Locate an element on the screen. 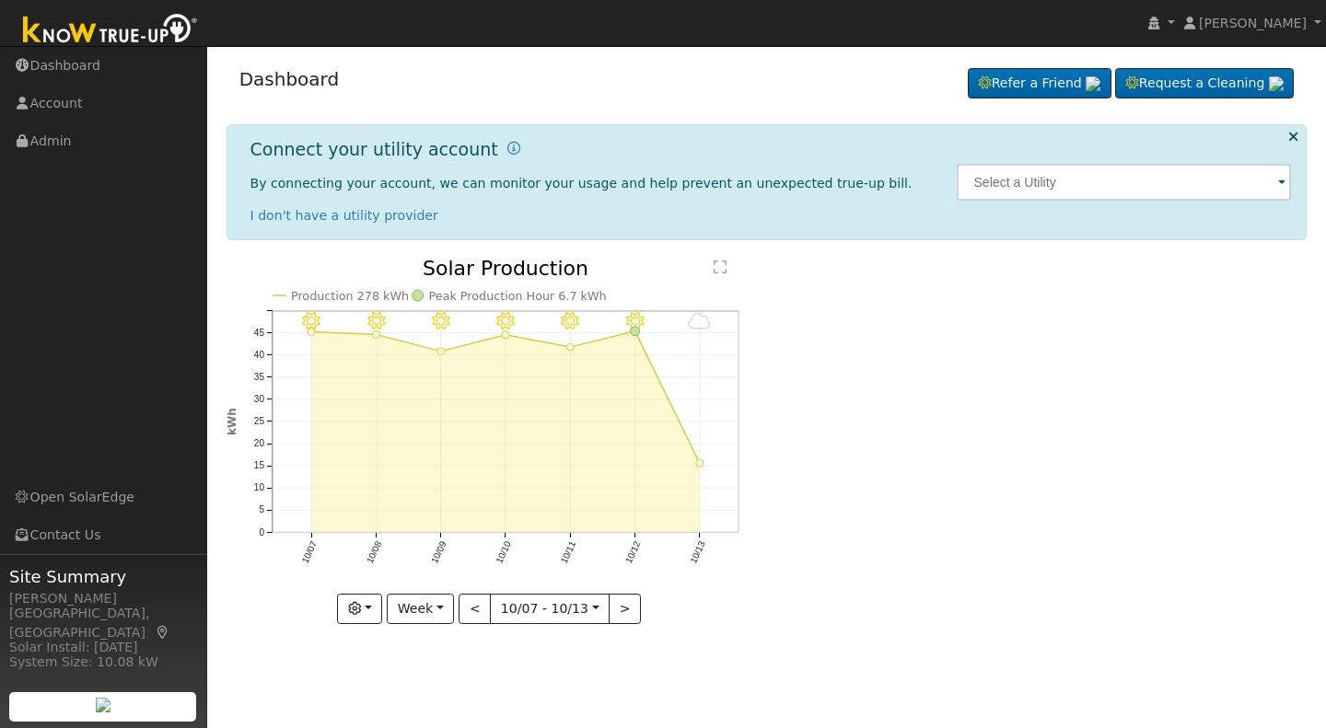 This screenshot has height=728, width=1326. a: Request a Cleaning is located at coordinates (1204, 84).